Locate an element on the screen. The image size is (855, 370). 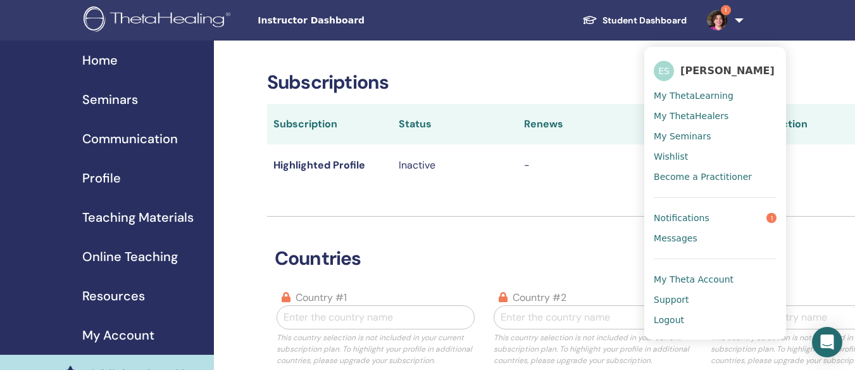
a: My ThetaLearning is located at coordinates (715, 96).